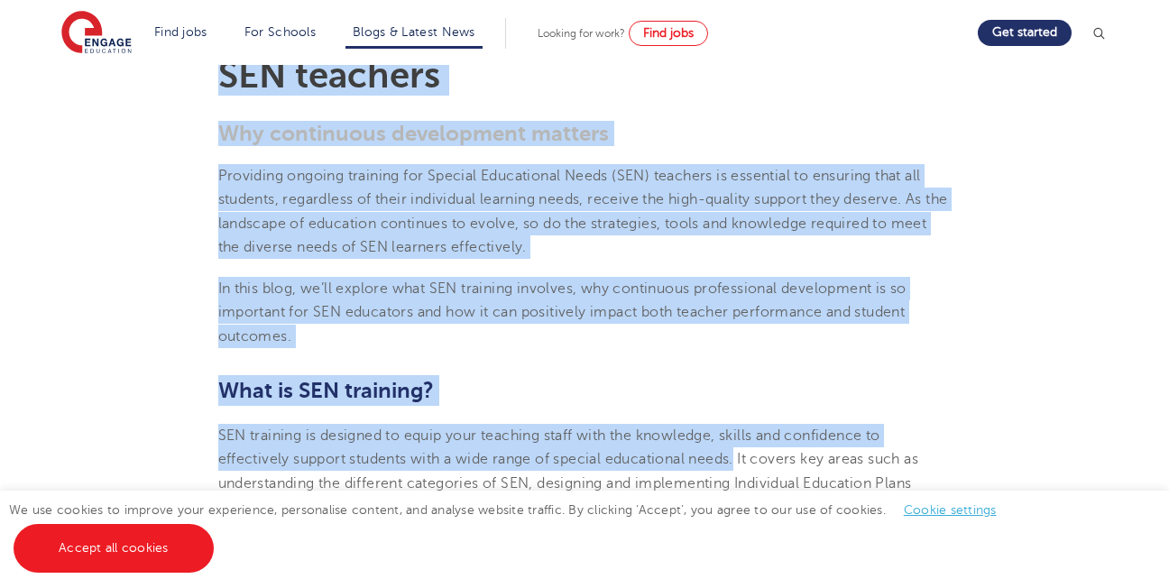  I want to click on a: Cookie settings, so click(949, 509).